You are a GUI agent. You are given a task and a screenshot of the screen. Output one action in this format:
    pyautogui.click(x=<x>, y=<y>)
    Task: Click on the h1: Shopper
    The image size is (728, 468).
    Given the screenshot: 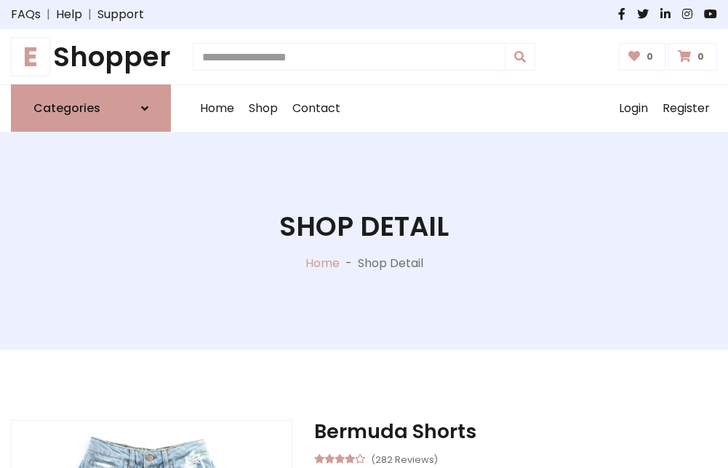 What is the action you would take?
    pyautogui.click(x=91, y=57)
    